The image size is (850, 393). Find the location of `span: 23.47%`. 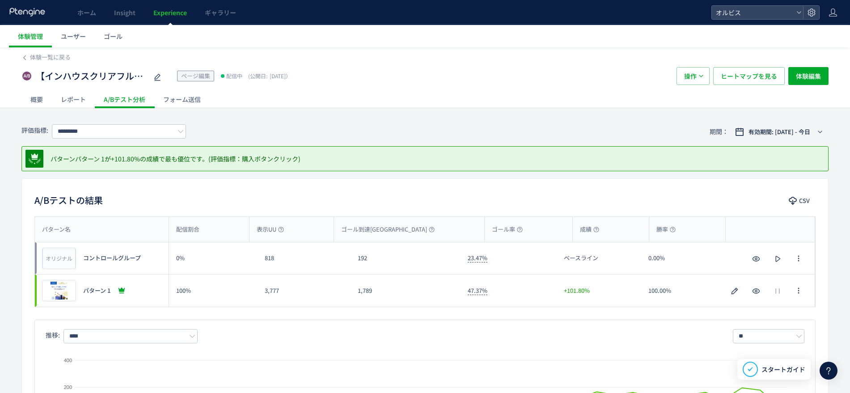

span: 23.47% is located at coordinates (478, 258).